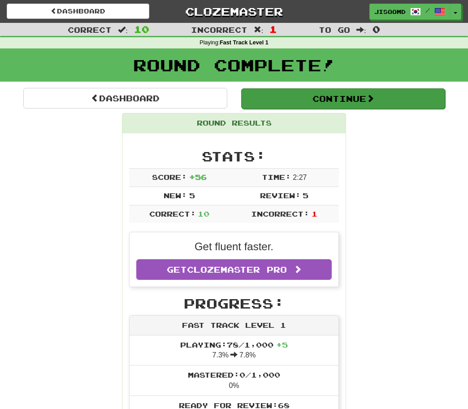 This screenshot has height=409, width=468. What do you see at coordinates (173, 213) in the screenshot?
I see `span: Correct:` at bounding box center [173, 213].